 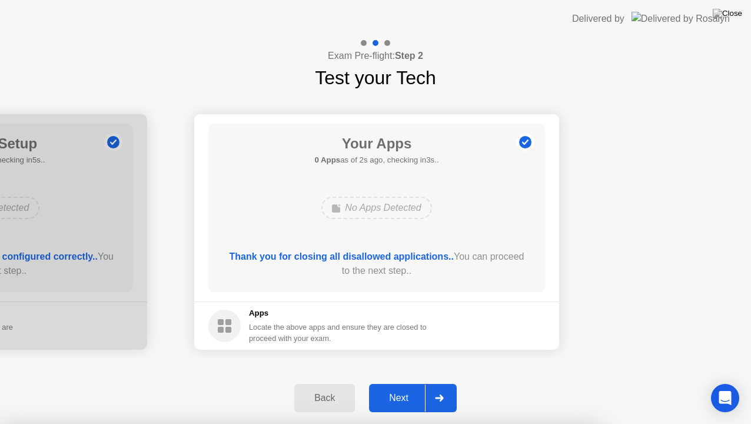 I want to click on b: Thank you for closing all disallowed applications.., so click(x=341, y=256).